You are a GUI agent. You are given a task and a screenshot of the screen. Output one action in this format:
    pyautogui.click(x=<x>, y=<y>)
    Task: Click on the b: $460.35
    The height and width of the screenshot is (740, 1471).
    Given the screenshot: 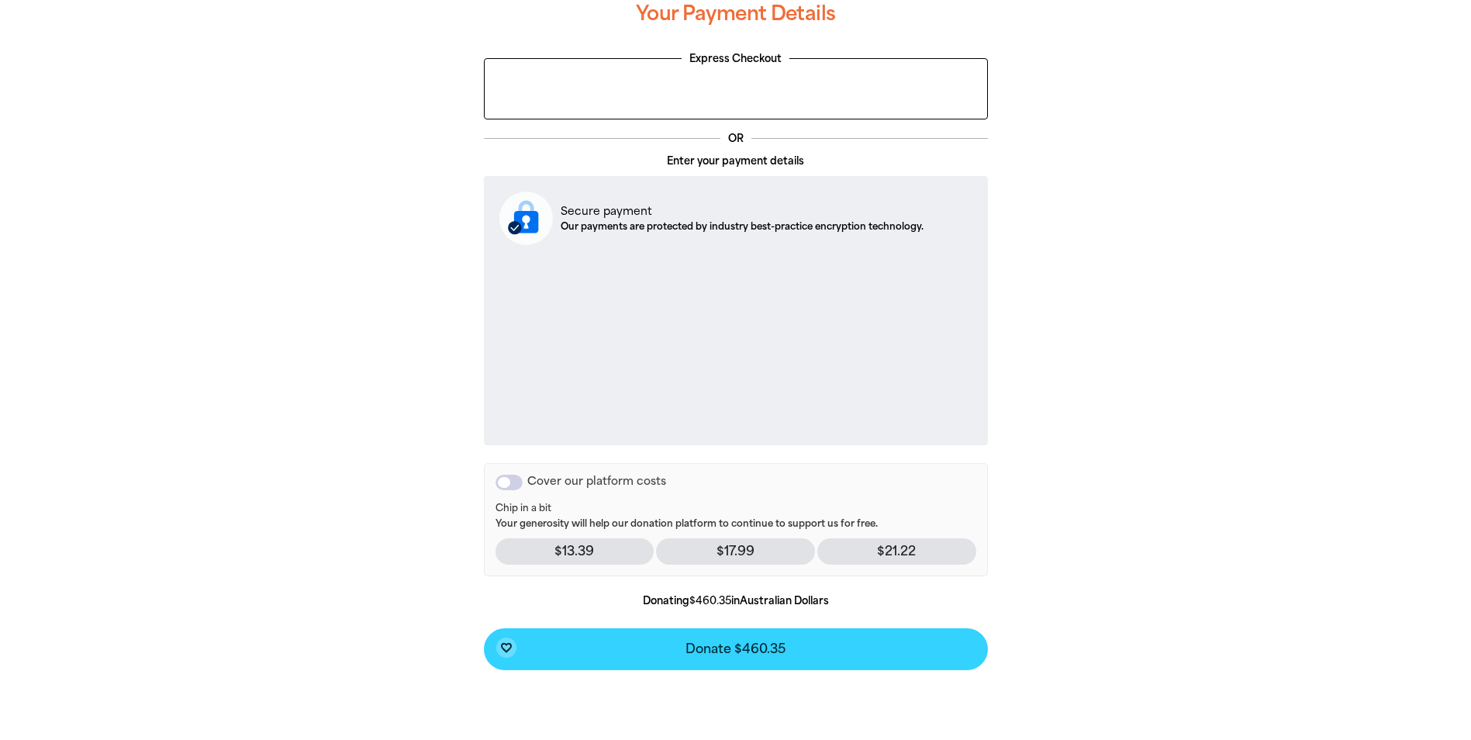 What is the action you would take?
    pyautogui.click(x=710, y=600)
    